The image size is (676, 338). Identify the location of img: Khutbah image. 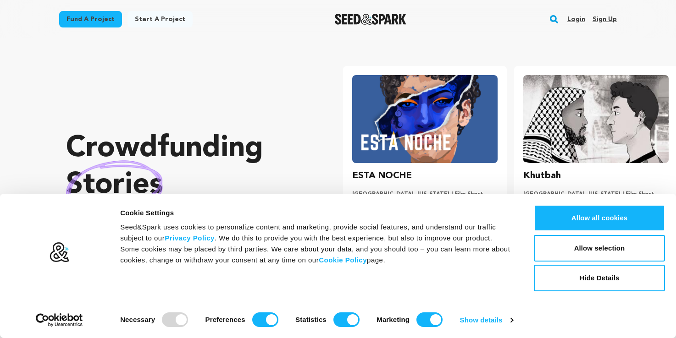
(595, 119).